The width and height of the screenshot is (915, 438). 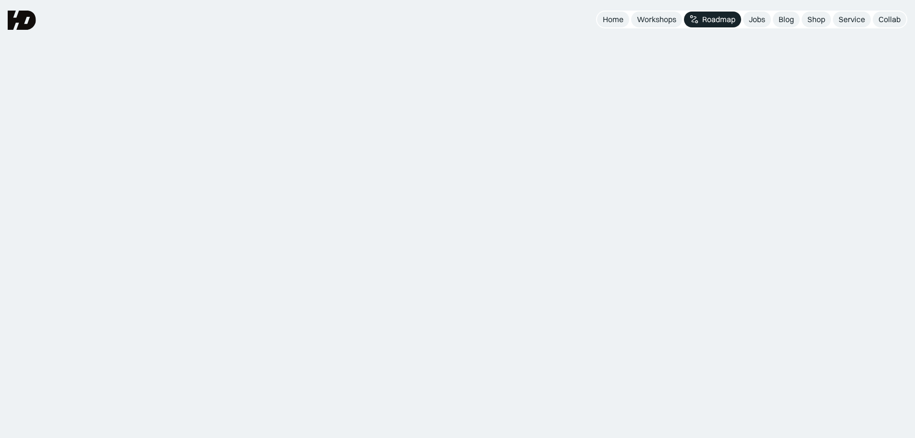 What do you see at coordinates (613, 19) in the screenshot?
I see `a: Home` at bounding box center [613, 19].